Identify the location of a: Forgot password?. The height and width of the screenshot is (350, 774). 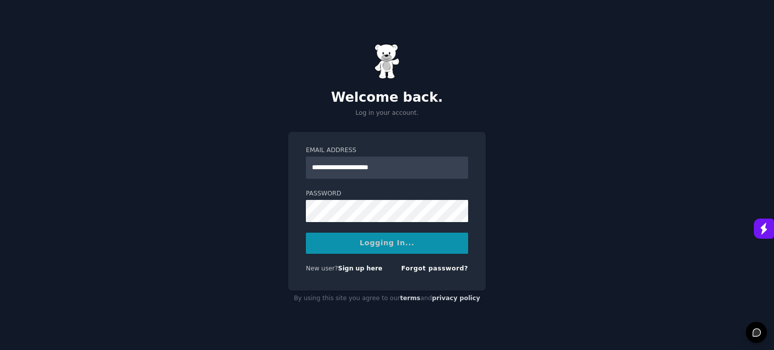
(434, 268).